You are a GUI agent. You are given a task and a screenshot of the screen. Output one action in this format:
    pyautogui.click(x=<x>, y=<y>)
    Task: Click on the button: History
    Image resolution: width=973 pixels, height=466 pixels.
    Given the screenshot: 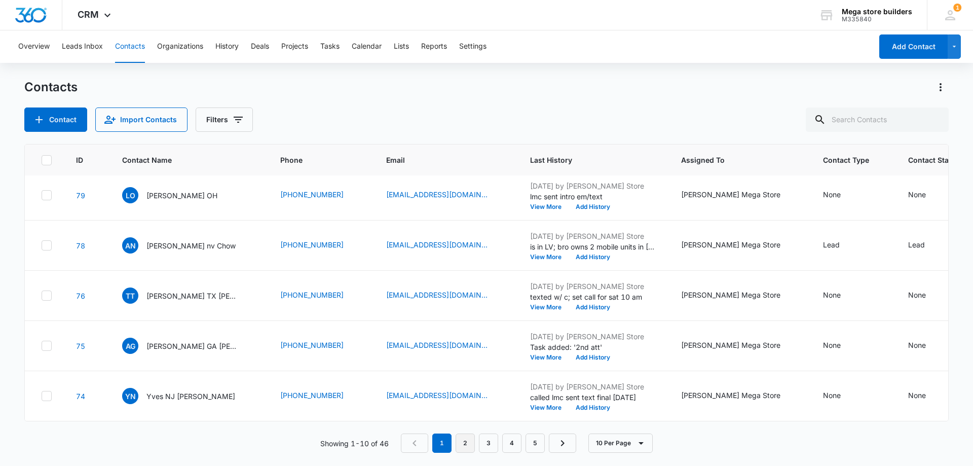 What is the action you would take?
    pyautogui.click(x=227, y=47)
    